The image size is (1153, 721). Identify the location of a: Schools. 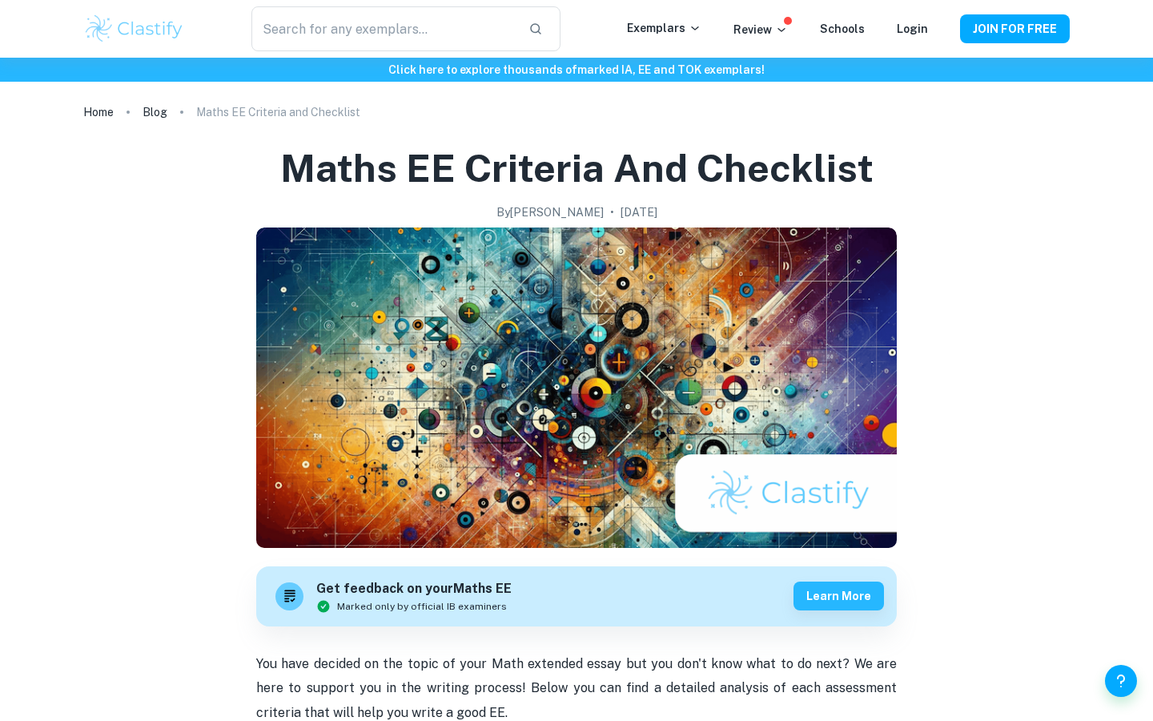
(843, 29).